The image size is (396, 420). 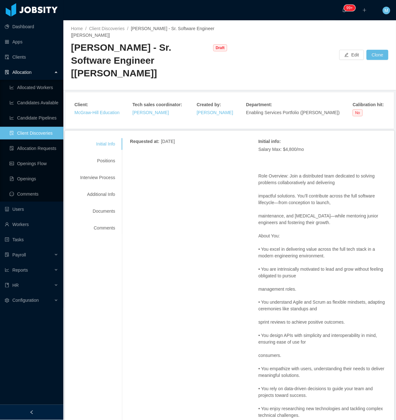 What do you see at coordinates (98, 144) in the screenshot?
I see `div: Initial Info` at bounding box center [98, 144].